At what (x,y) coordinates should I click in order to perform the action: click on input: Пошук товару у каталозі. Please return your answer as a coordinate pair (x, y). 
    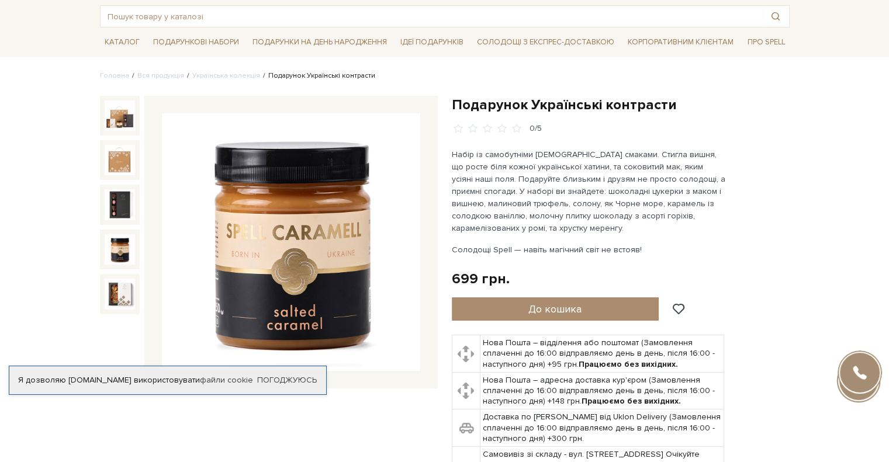
    Looking at the image, I should click on (431, 16).